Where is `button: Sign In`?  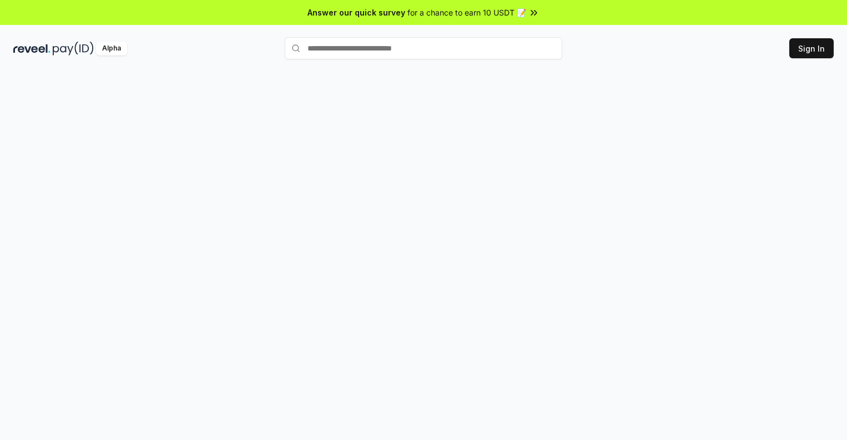 button: Sign In is located at coordinates (812, 48).